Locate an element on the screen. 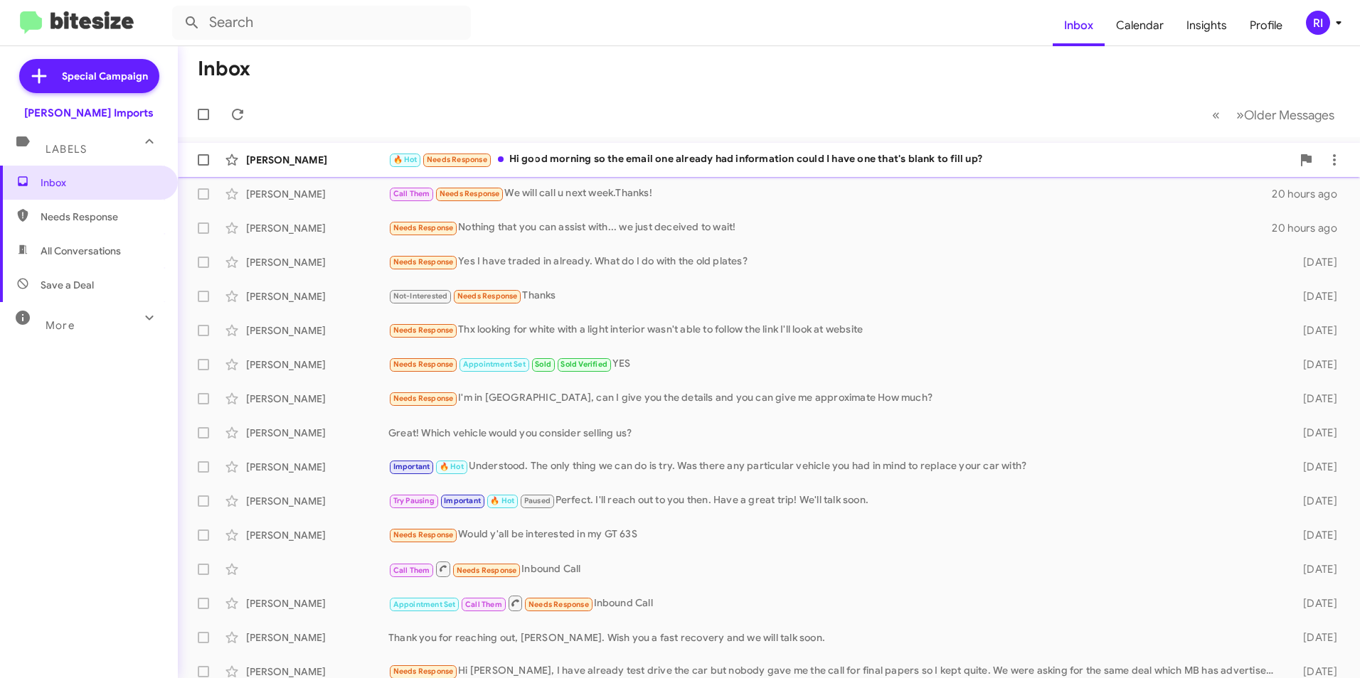 This screenshot has width=1360, height=678. div: Perfect. I'll reach out to you then. Have a great trip! We'll talk soon. is located at coordinates (834, 501).